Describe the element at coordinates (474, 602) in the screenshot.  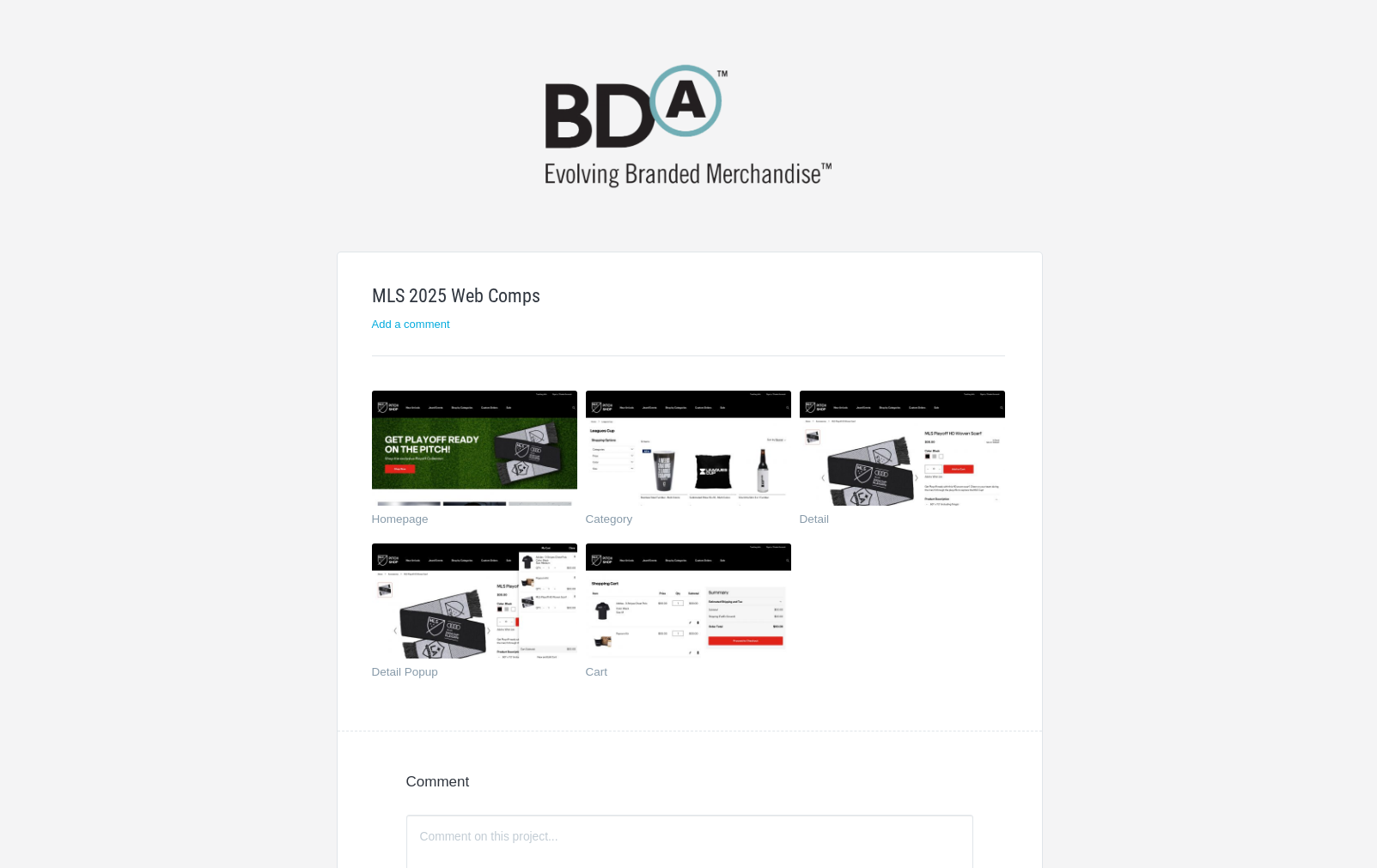
I see `img: bdainc186_0frjl9_v3_thumb.jpg` at that location.